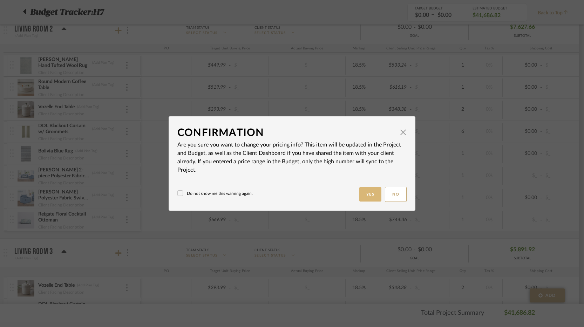 This screenshot has height=327, width=584. What do you see at coordinates (215, 193) in the screenshot?
I see `label: Do not show me this warning again.` at bounding box center [215, 193].